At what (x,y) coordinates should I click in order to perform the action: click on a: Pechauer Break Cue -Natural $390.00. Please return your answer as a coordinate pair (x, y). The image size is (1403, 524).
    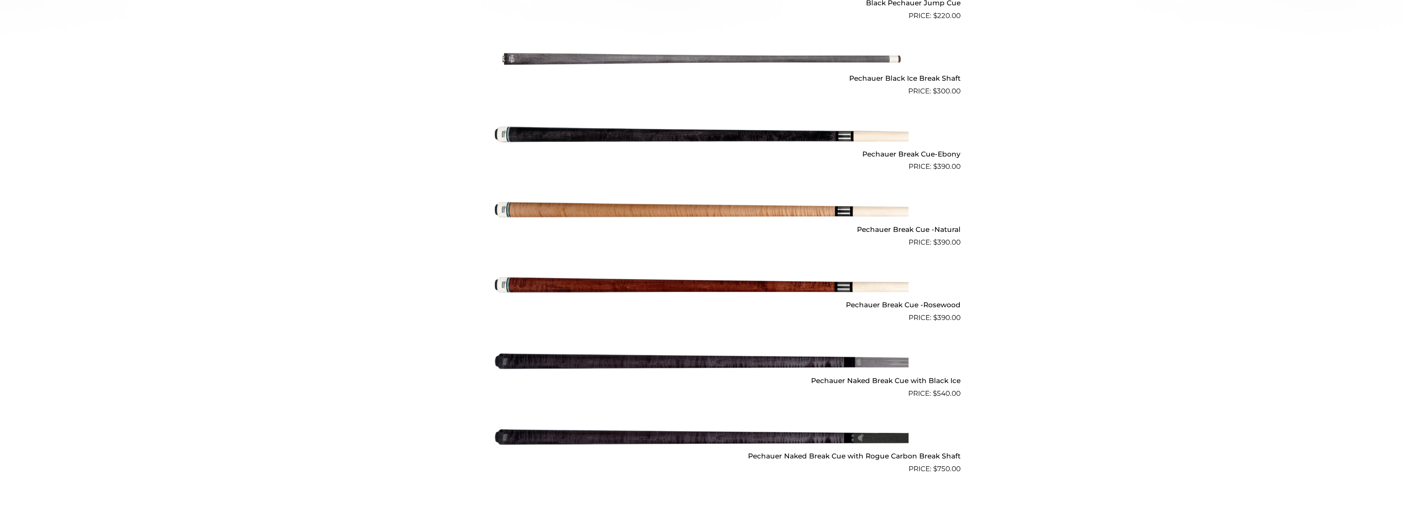
    Looking at the image, I should click on (702, 211).